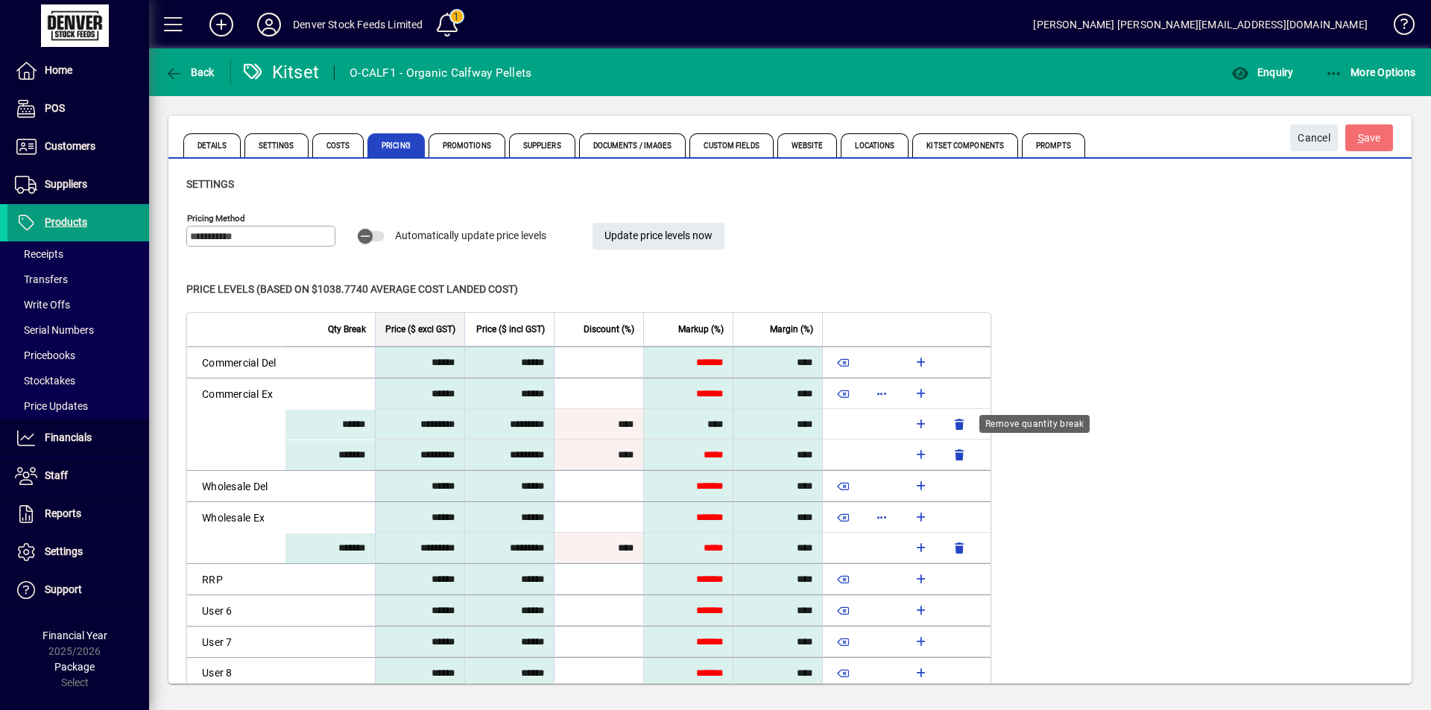  What do you see at coordinates (440, 73) in the screenshot?
I see `div: O-CALF1 - Organic Calfway Pellets` at bounding box center [440, 73].